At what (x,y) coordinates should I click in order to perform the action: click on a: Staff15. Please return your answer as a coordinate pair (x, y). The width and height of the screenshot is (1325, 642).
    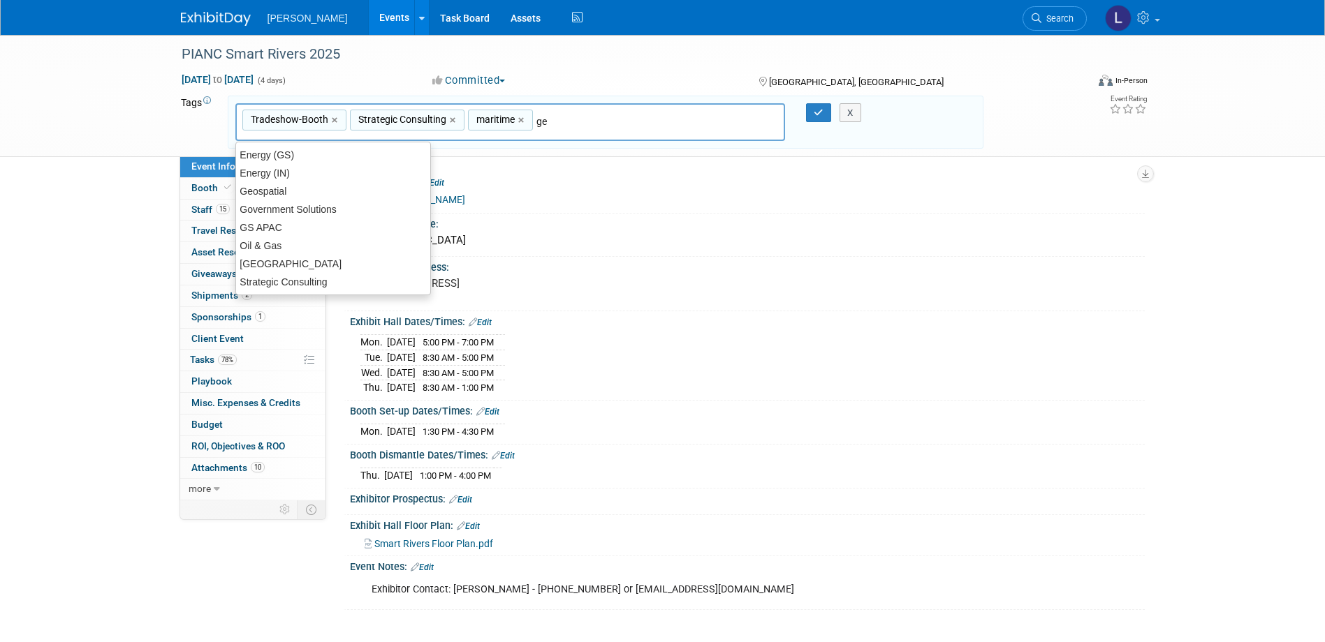
    Looking at the image, I should click on (253, 210).